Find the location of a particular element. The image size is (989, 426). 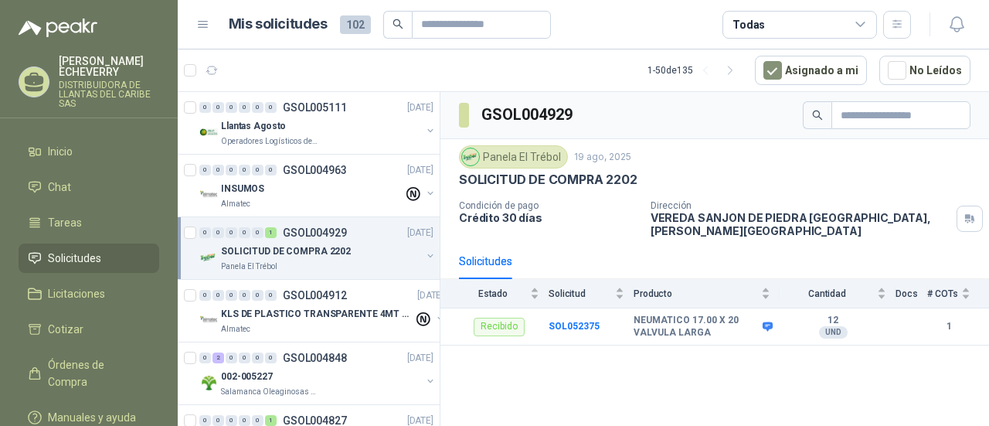

div: UND is located at coordinates (833, 332).